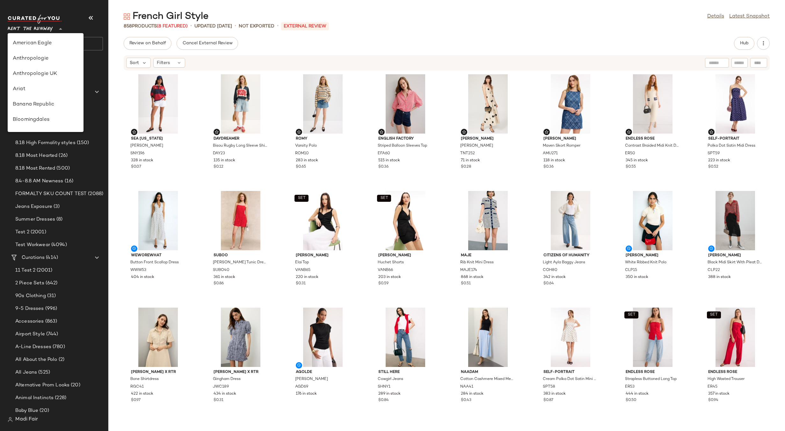 The image size is (785, 431). Describe the element at coordinates (31, 296) in the screenshot. I see `span: 90s Clothing` at that location.